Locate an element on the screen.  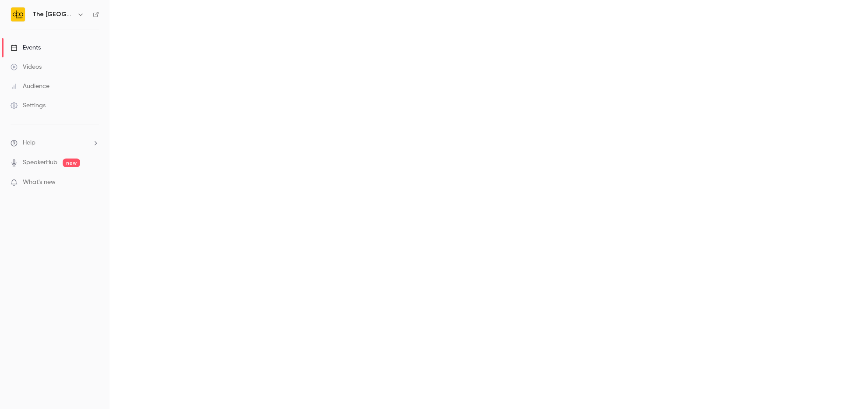
div: Audience is located at coordinates (30, 86).